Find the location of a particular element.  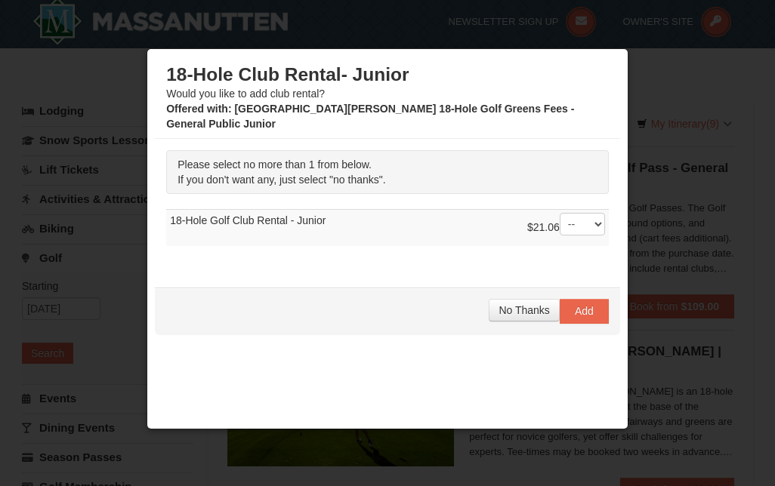

span: Add is located at coordinates (584, 311).